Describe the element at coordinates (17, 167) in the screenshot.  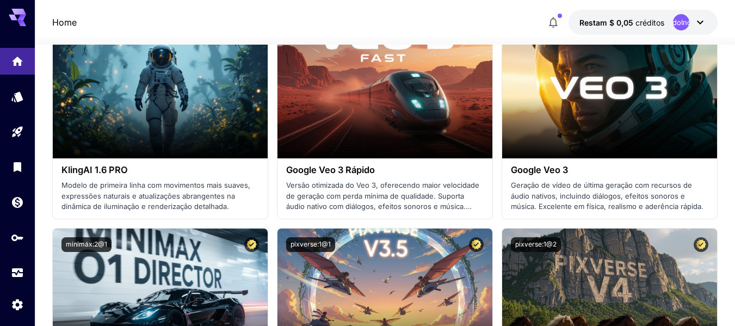
I see `div: Biblioteca` at that location.